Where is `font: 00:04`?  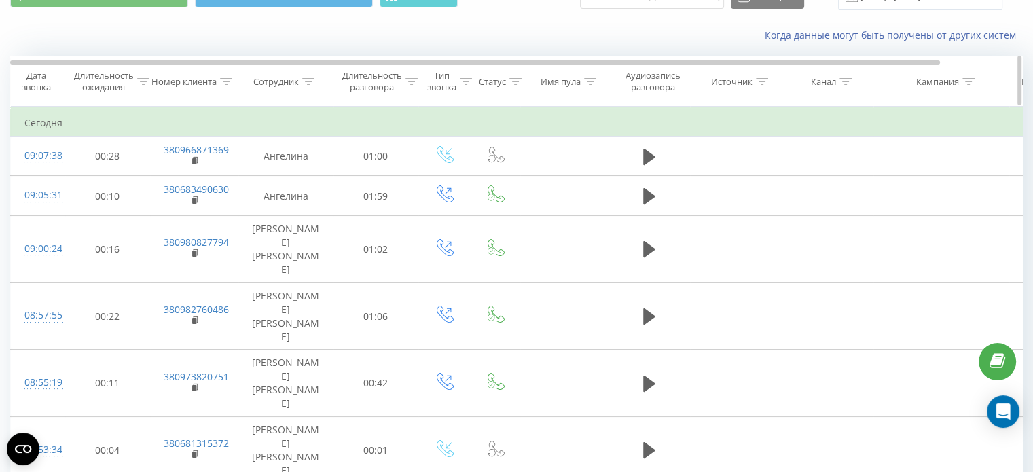 font: 00:04 is located at coordinates (107, 450).